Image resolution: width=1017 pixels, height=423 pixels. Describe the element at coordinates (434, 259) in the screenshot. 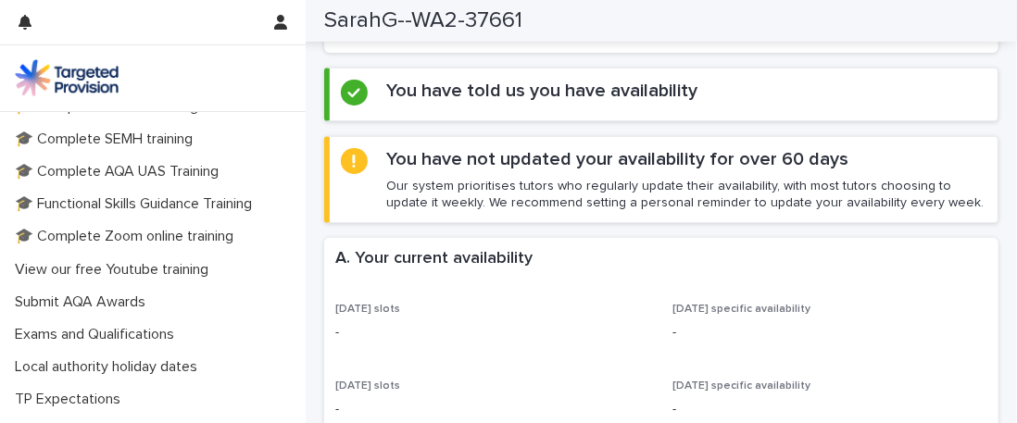

I see `h2: A. Your current availability` at that location.